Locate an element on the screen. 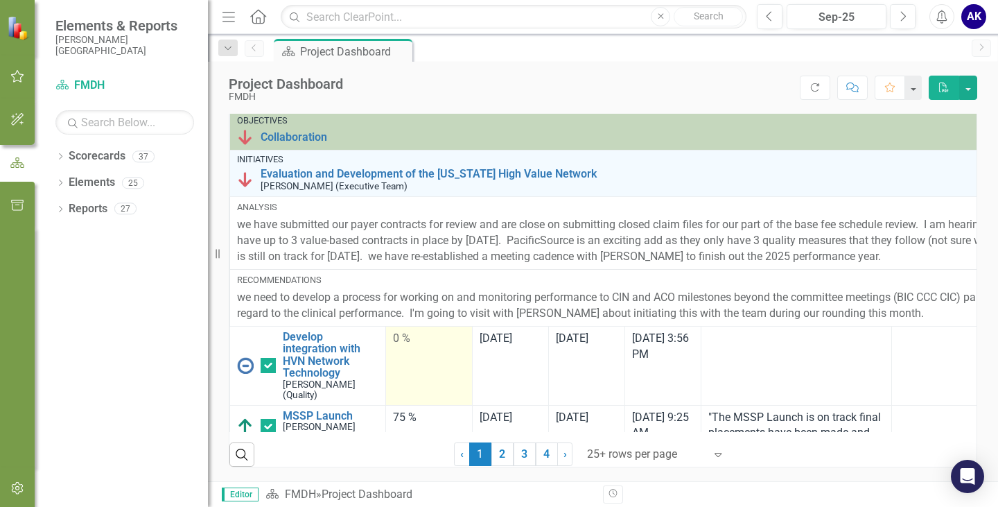  div: 25 is located at coordinates (133, 182).